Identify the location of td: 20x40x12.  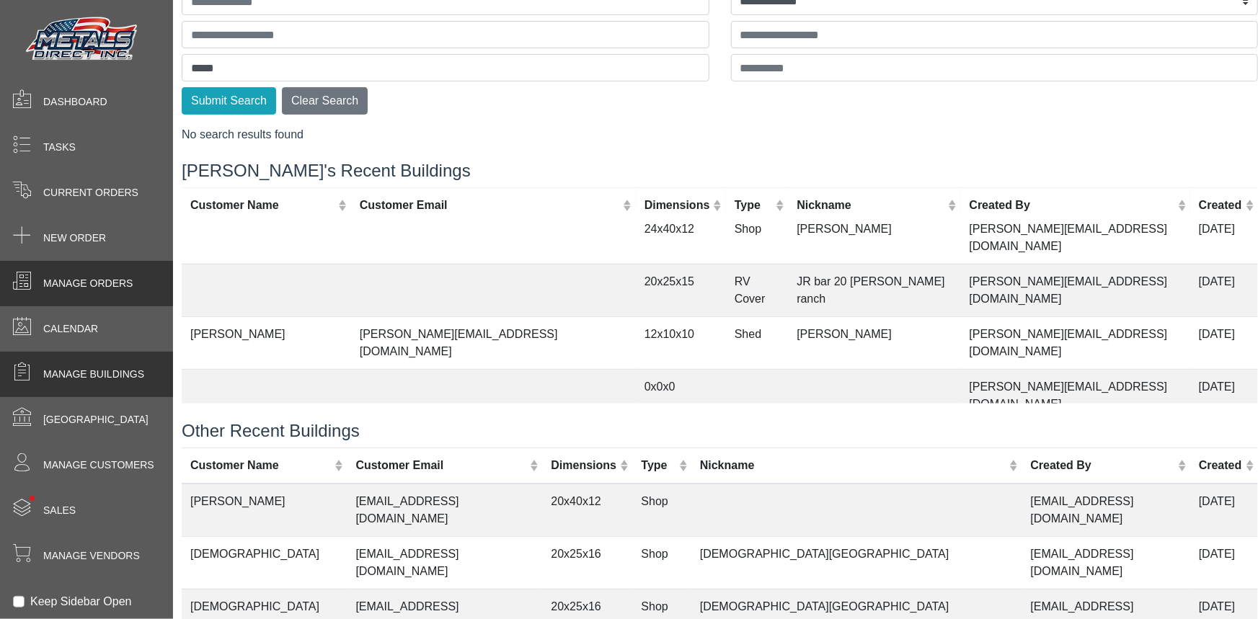
(587, 511).